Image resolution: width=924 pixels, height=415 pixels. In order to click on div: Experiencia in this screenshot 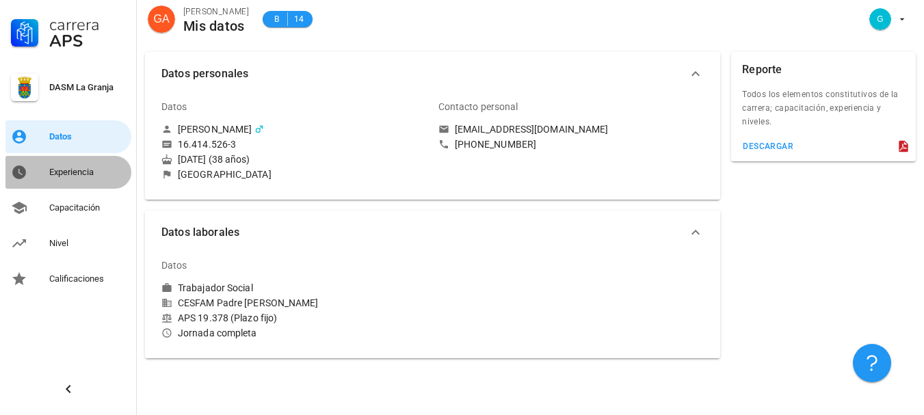, I will do `click(87, 172)`.